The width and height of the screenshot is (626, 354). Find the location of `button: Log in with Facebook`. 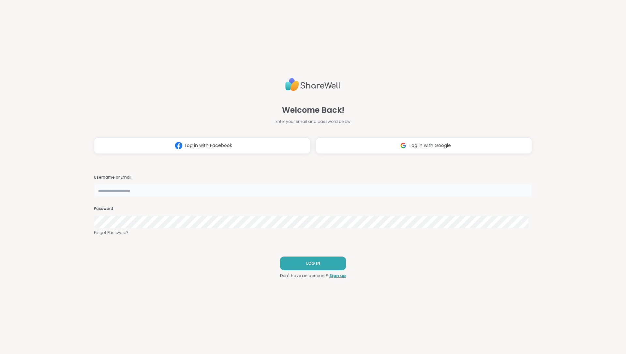

button: Log in with Facebook is located at coordinates (202, 146).